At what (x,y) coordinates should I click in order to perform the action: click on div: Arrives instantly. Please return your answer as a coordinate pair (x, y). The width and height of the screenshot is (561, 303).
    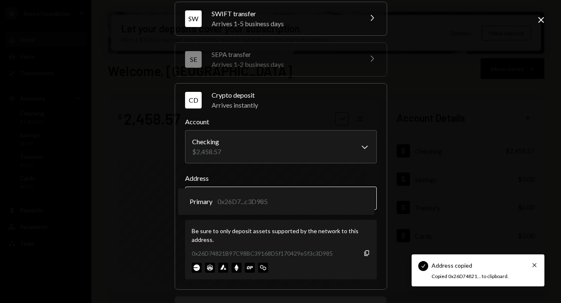
    Looking at the image, I should click on (294, 105).